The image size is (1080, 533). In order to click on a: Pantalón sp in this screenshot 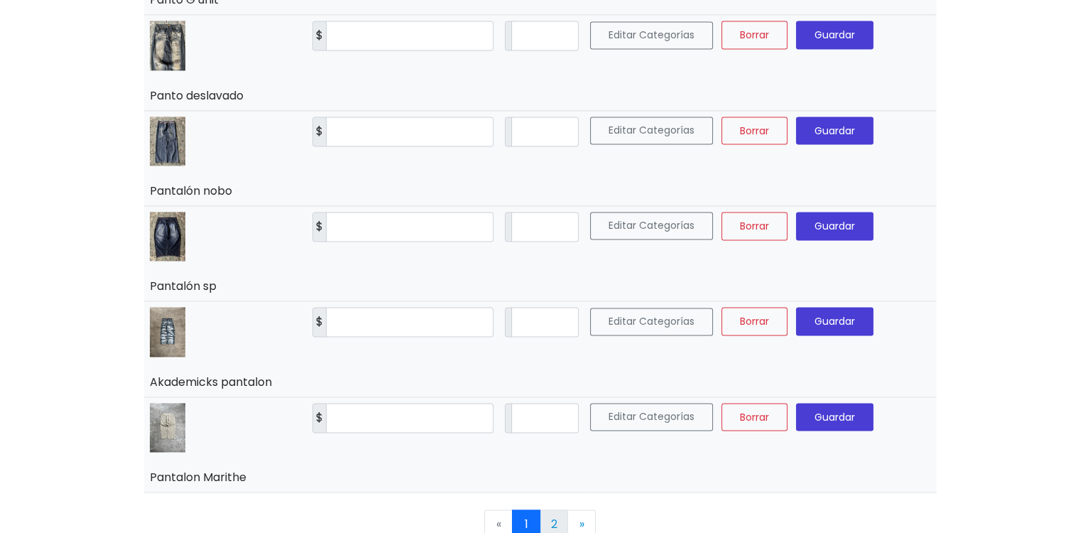, I will do `click(183, 286)`.